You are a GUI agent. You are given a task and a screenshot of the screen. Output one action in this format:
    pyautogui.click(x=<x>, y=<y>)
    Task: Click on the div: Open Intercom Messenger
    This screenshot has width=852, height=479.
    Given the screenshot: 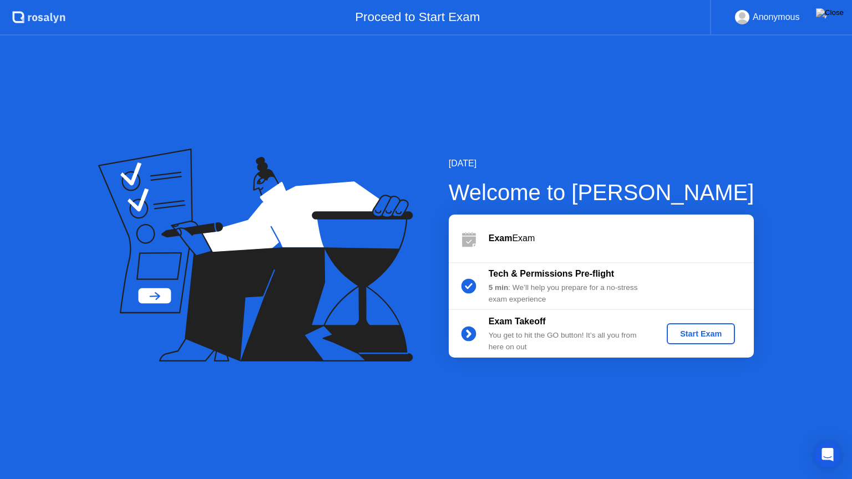 What is the action you would take?
    pyautogui.click(x=828, y=455)
    